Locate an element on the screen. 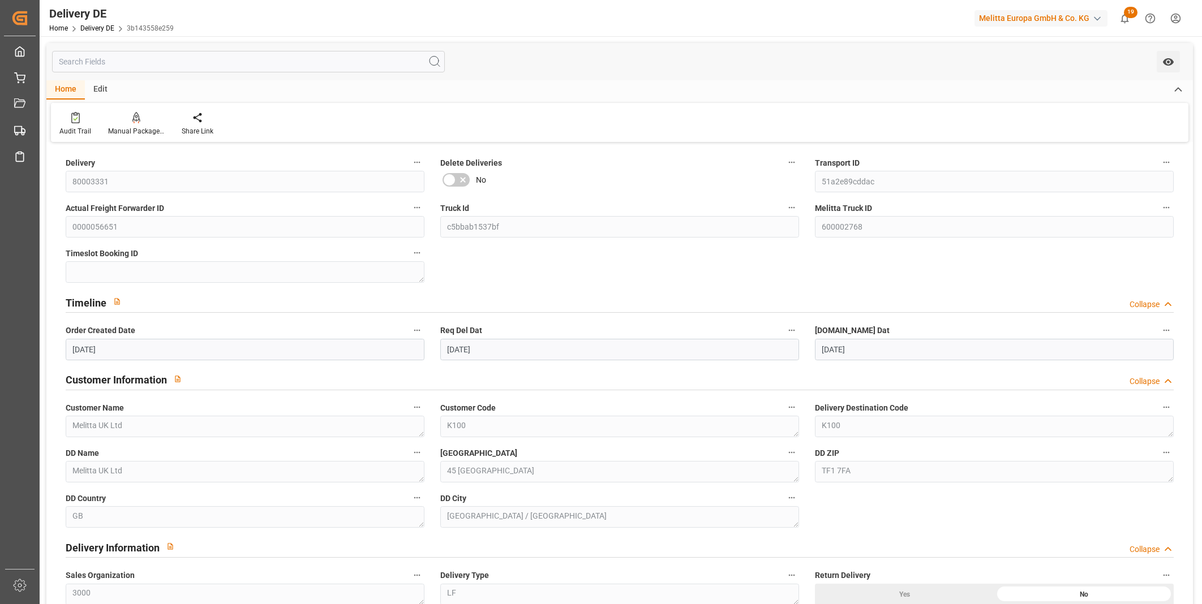  button: Timeslot Booking ID is located at coordinates (417, 253).